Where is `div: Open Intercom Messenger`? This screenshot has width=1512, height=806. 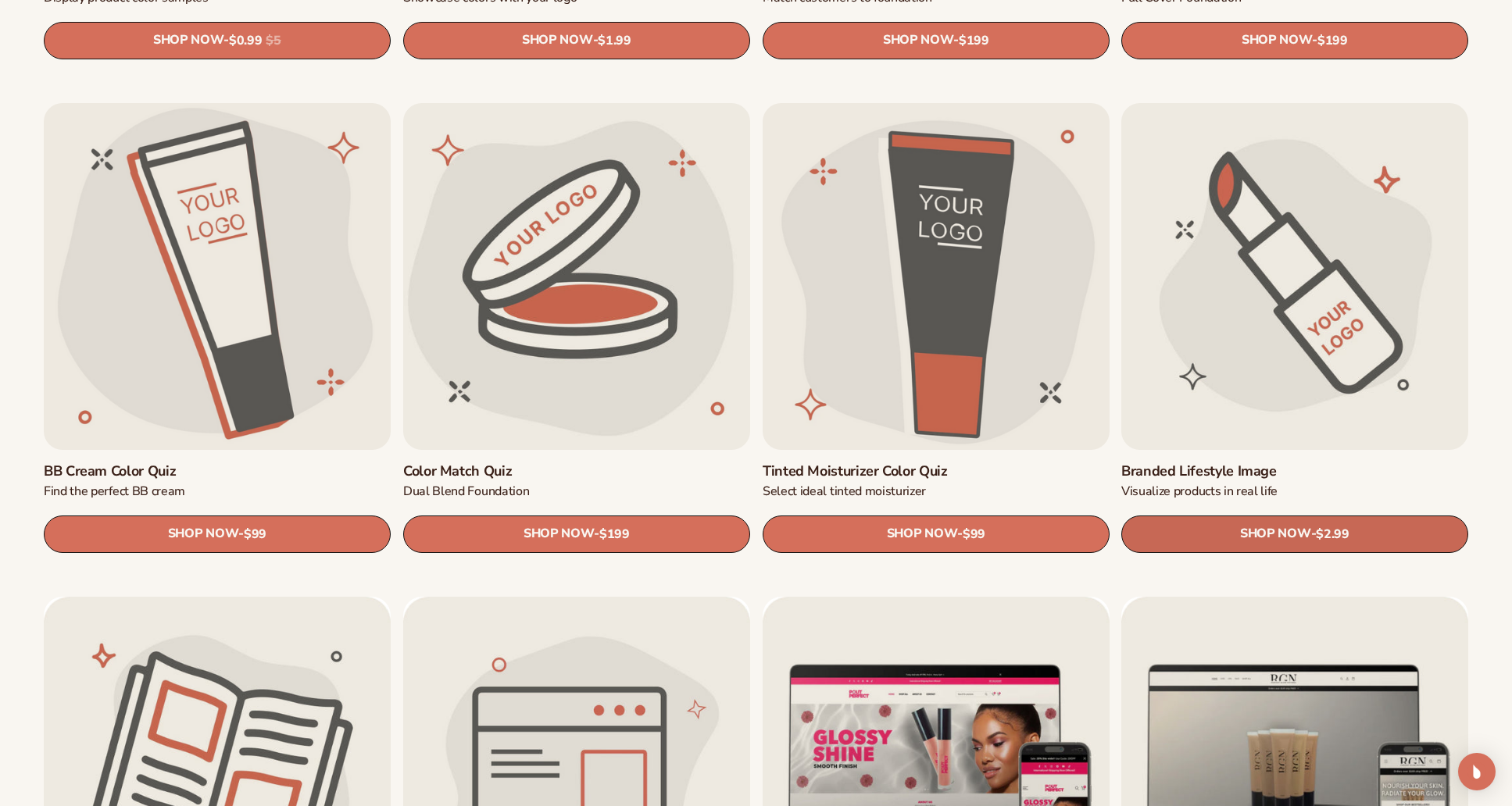
div: Open Intercom Messenger is located at coordinates (1477, 772).